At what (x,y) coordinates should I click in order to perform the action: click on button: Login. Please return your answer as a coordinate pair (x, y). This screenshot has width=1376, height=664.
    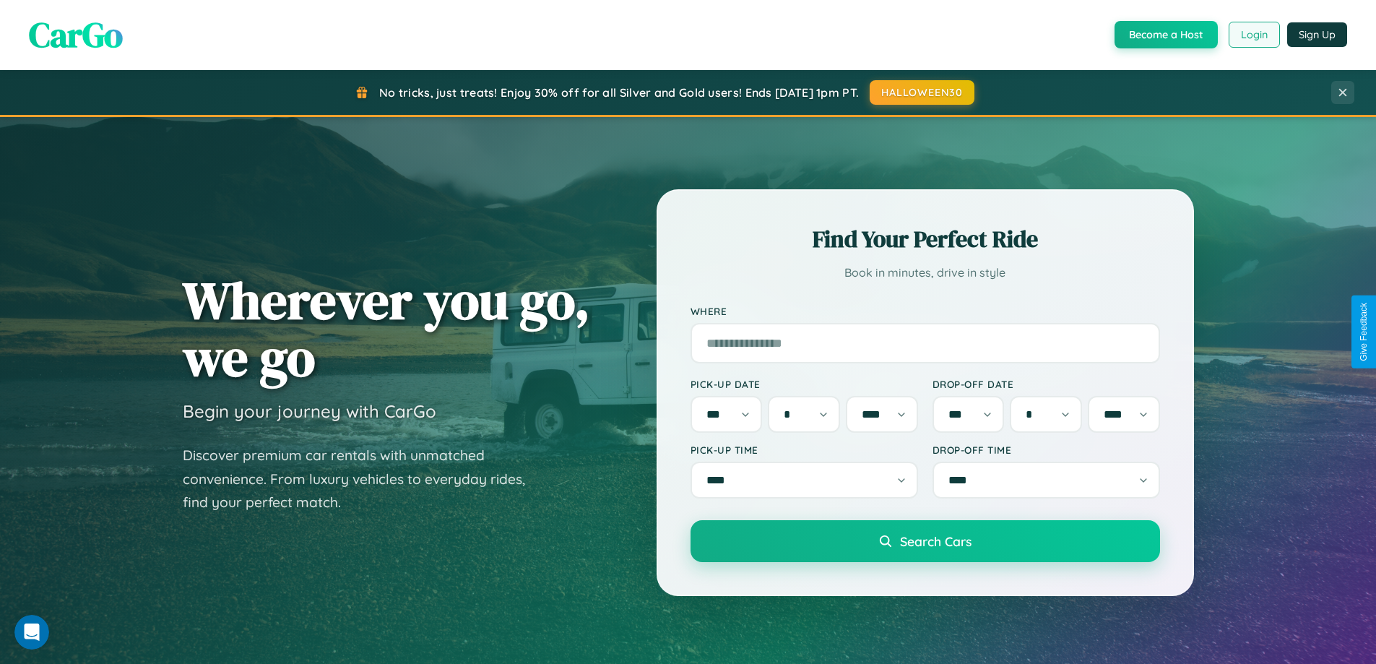
    Looking at the image, I should click on (1253, 35).